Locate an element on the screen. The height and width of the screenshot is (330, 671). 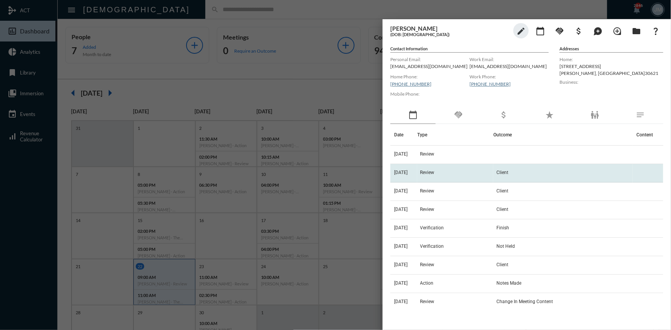
label: Personal Email: is located at coordinates (430, 59).